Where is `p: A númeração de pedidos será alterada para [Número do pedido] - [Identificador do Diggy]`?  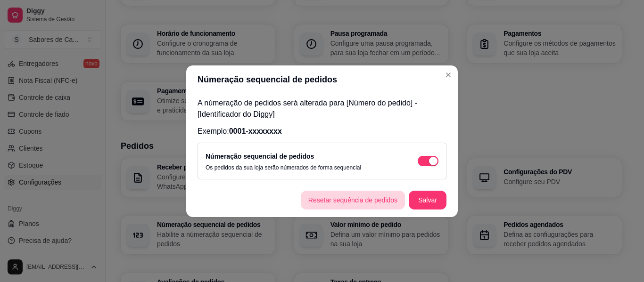
p: A númeração de pedidos será alterada para [Número do pedido] - [Identificador do Diggy] is located at coordinates (322, 109).